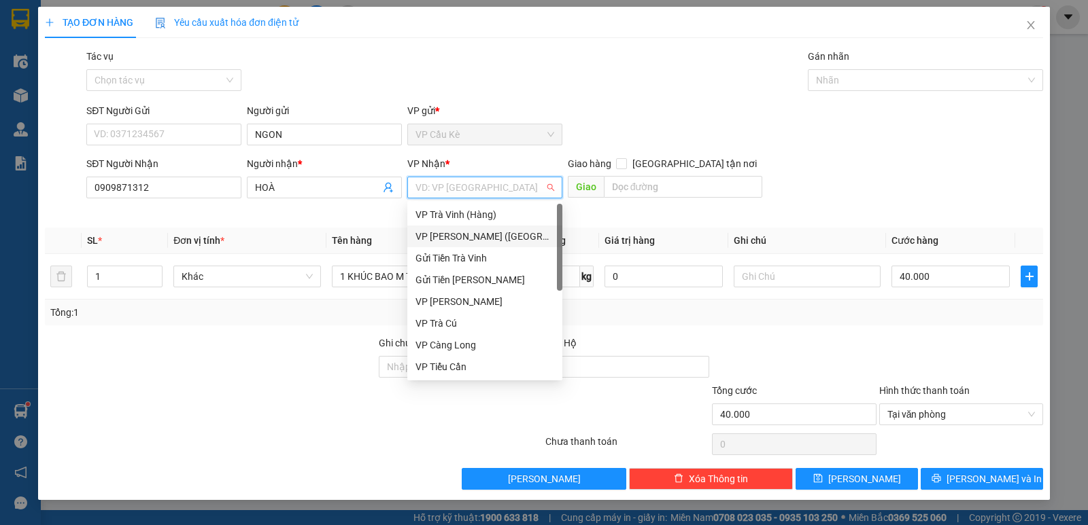 This screenshot has width=1088, height=525. Describe the element at coordinates (102, 33) in the screenshot. I see `p: GỬI:` at that location.